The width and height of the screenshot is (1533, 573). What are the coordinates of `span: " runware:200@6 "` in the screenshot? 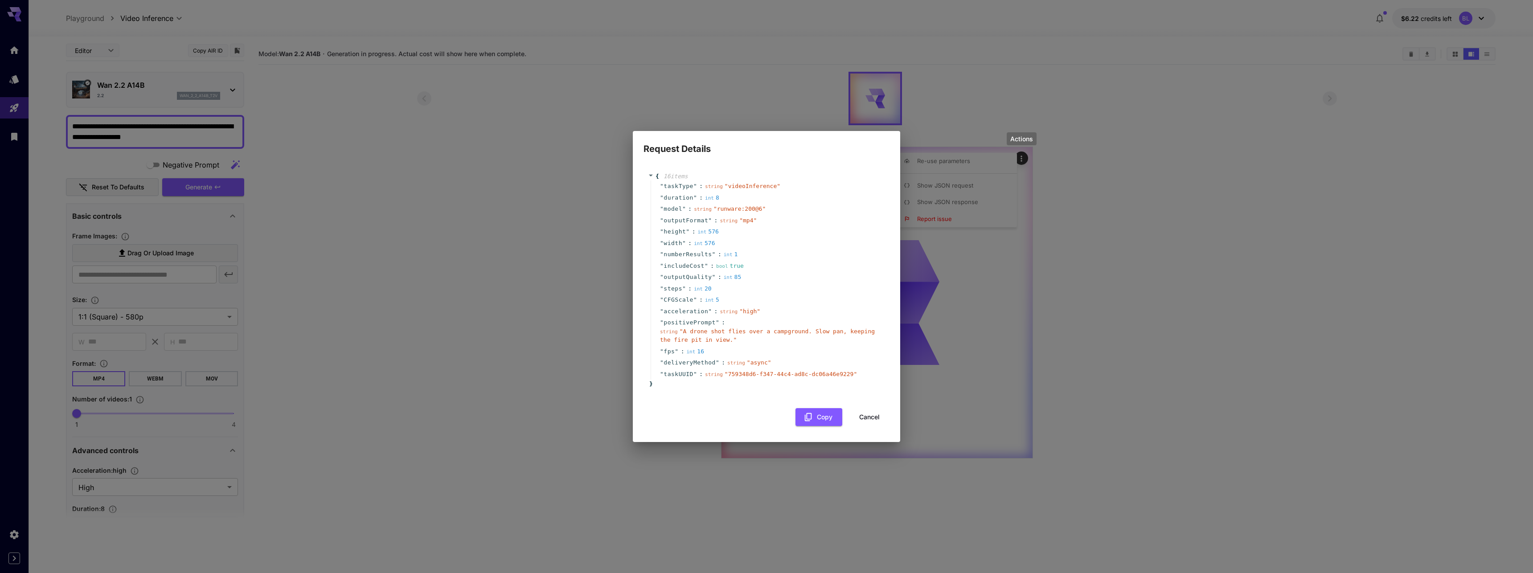 It's located at (739, 209).